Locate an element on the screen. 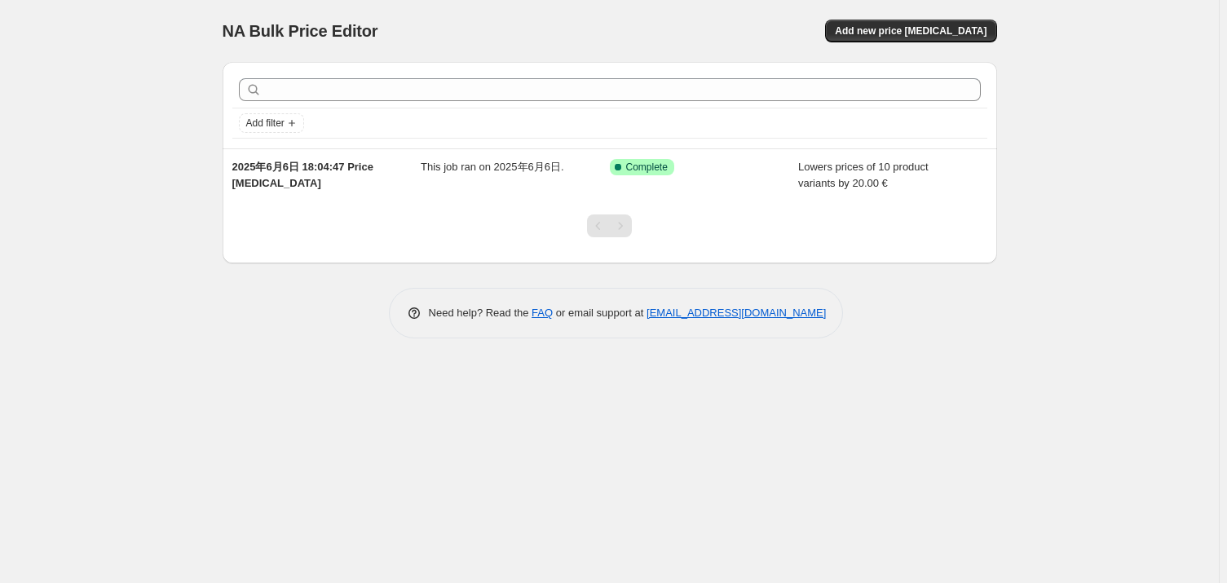 The width and height of the screenshot is (1227, 583). span: or email support at is located at coordinates (599, 312).